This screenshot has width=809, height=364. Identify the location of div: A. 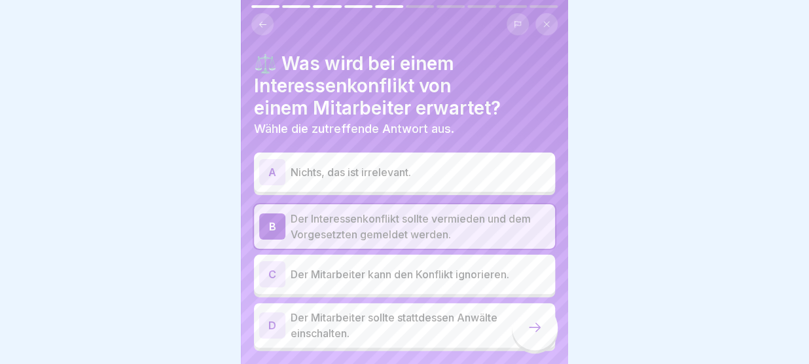
(272, 172).